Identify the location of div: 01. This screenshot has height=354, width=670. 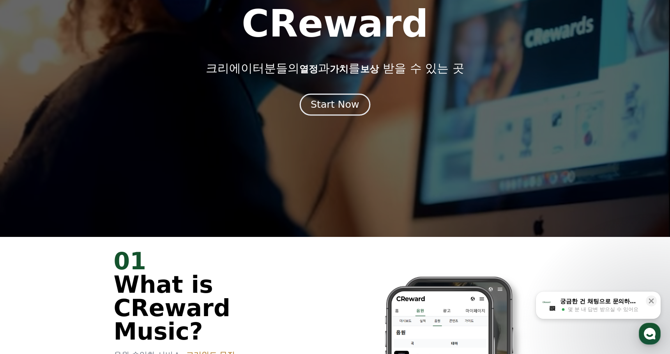
(220, 261).